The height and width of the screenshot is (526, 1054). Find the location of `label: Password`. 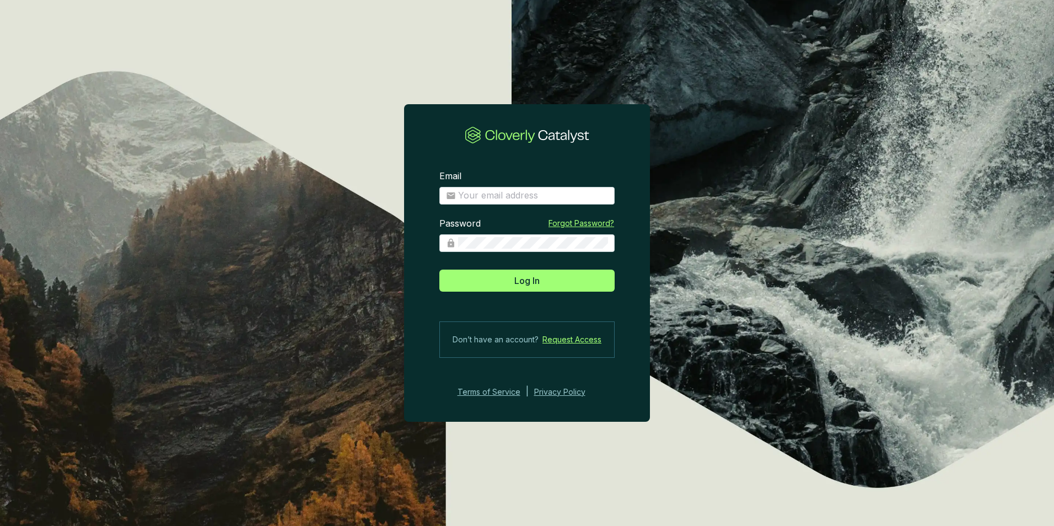

label: Password is located at coordinates (460, 224).